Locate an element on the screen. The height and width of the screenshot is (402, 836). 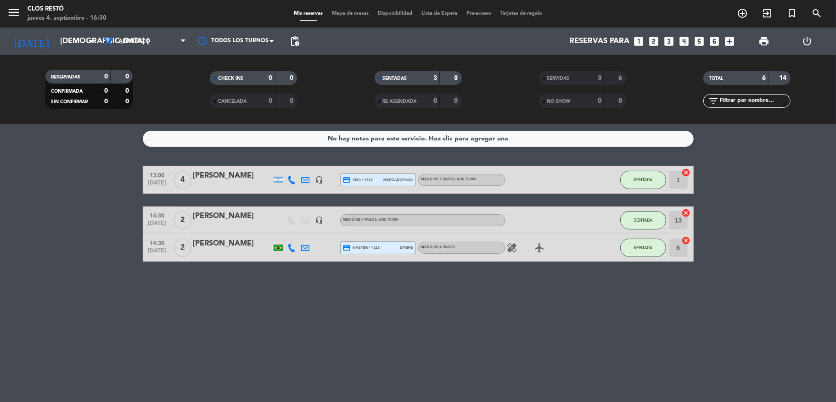
i: search is located at coordinates (817, 13).